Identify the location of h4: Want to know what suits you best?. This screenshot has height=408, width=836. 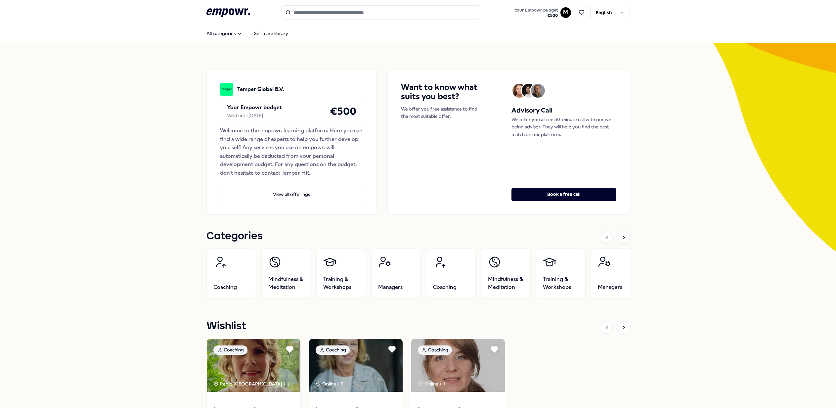
(443, 92).